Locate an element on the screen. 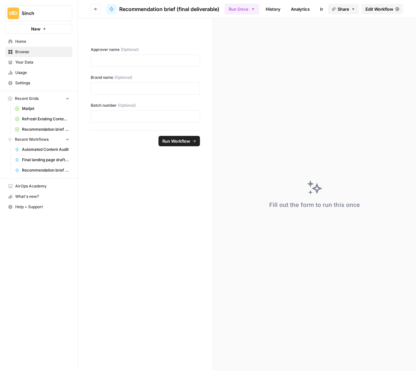  span: Sinch is located at coordinates (41, 13).